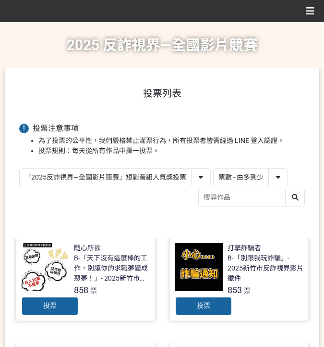  Describe the element at coordinates (86, 279) in the screenshot. I see `a: 隨心所欲B-「天下沒有這麼棒的工作，別讓你的求職夢變成惡夢！」- 2025新竹市反詐視界影片徵件858票投票` at that location.